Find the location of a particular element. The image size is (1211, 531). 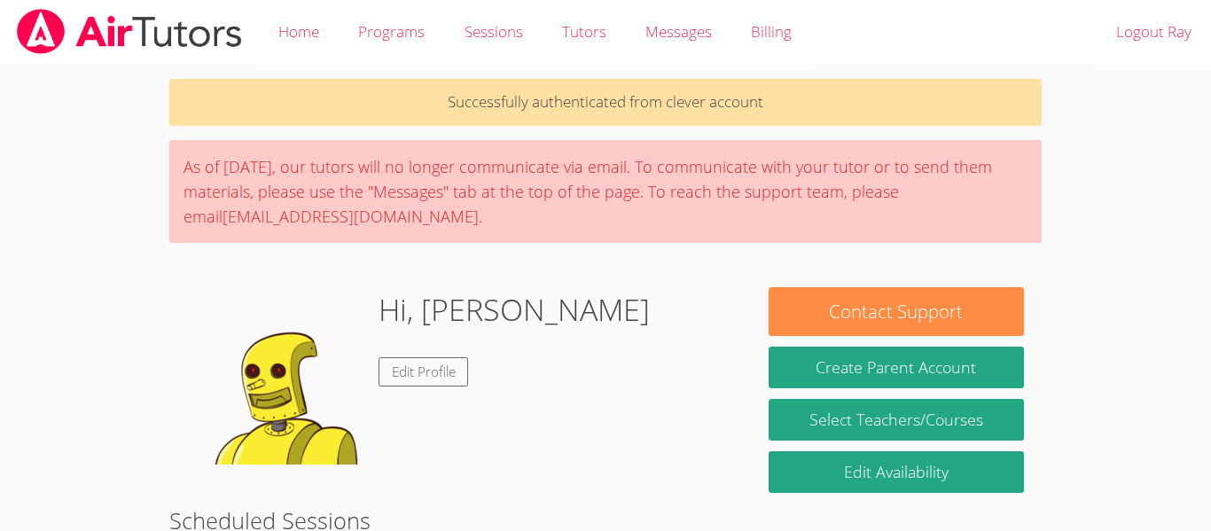

img: default.png is located at coordinates (276, 376).